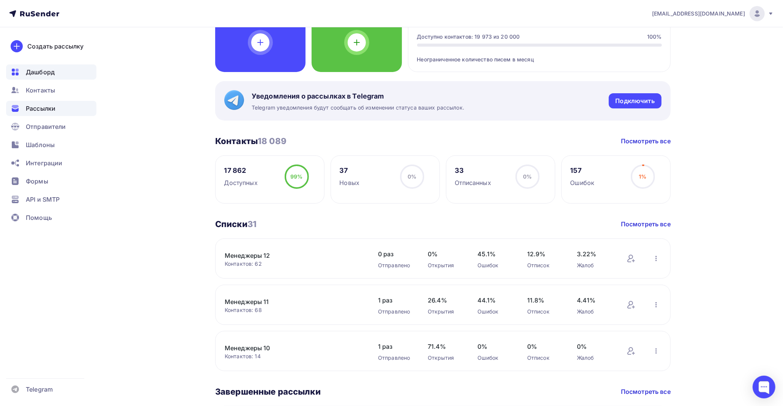 This screenshot has width=783, height=406. Describe the element at coordinates (473, 171) in the screenshot. I see `div: 33` at that location.